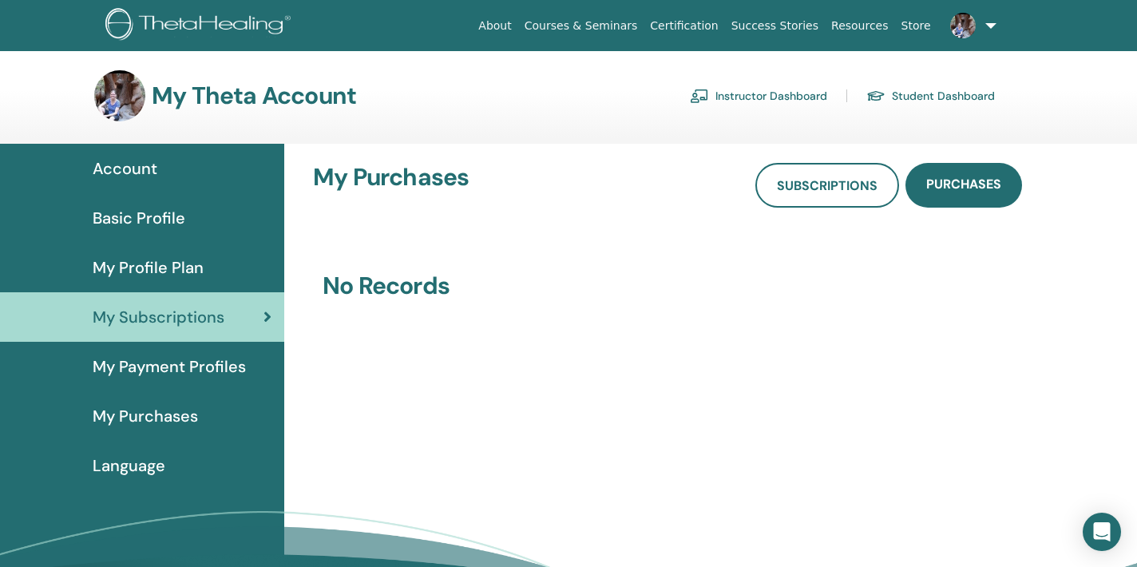 This screenshot has width=1137, height=567. What do you see at coordinates (758, 96) in the screenshot?
I see `a: Instructor Dashboard` at bounding box center [758, 96].